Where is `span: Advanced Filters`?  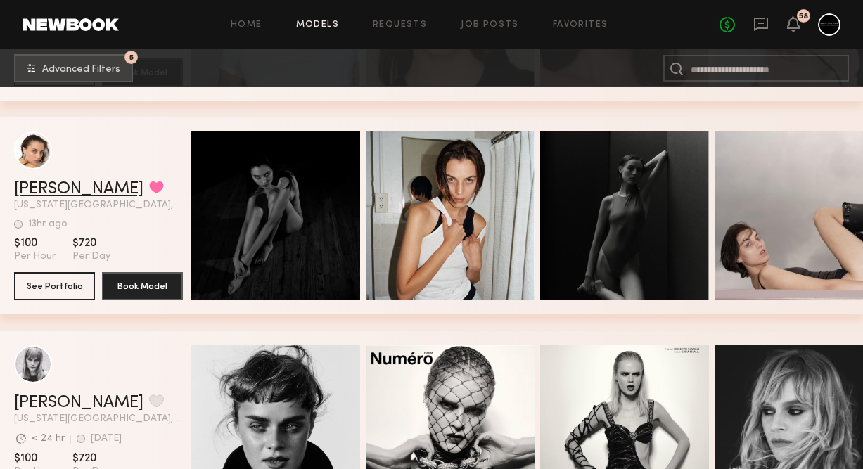 span: Advanced Filters is located at coordinates (81, 70).